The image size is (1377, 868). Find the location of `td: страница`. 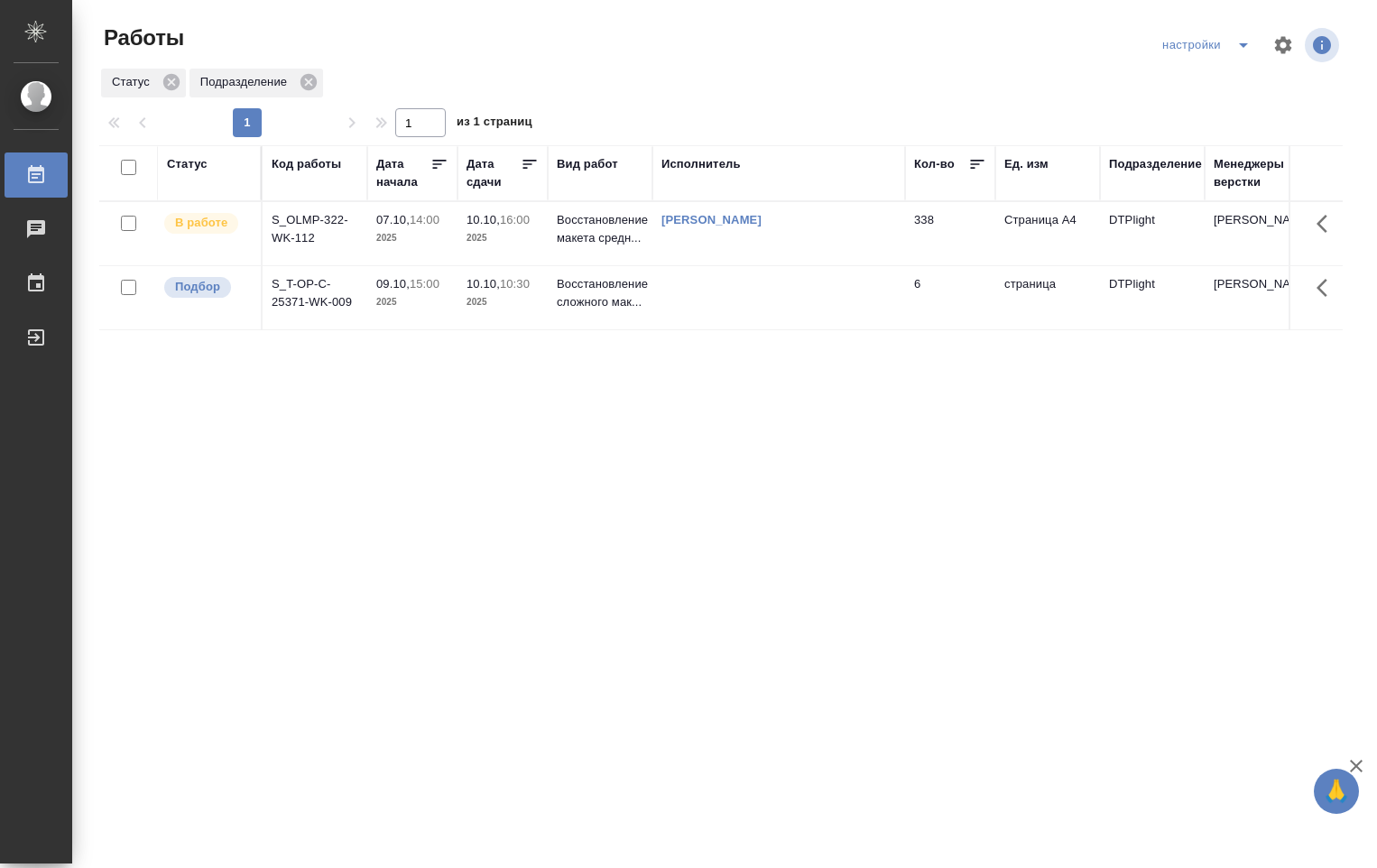

td: страница is located at coordinates (1047, 297).